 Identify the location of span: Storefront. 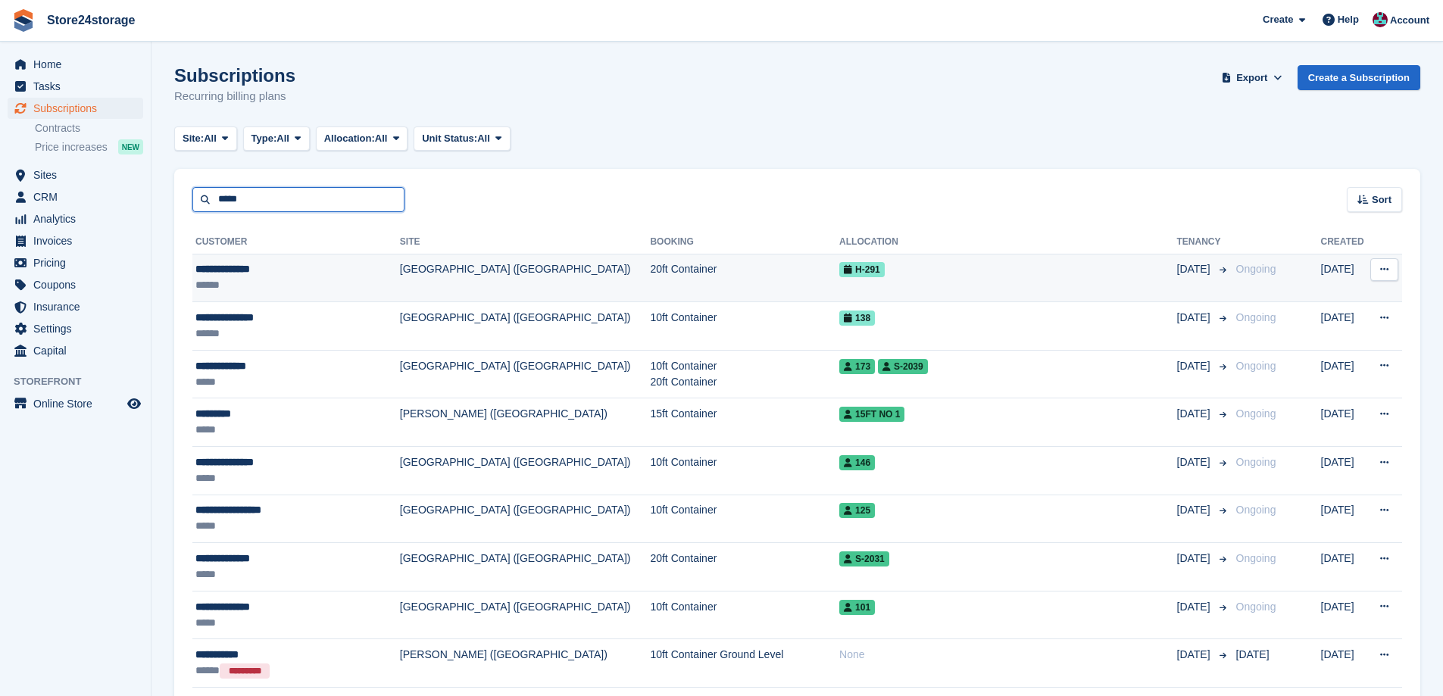
(82, 382).